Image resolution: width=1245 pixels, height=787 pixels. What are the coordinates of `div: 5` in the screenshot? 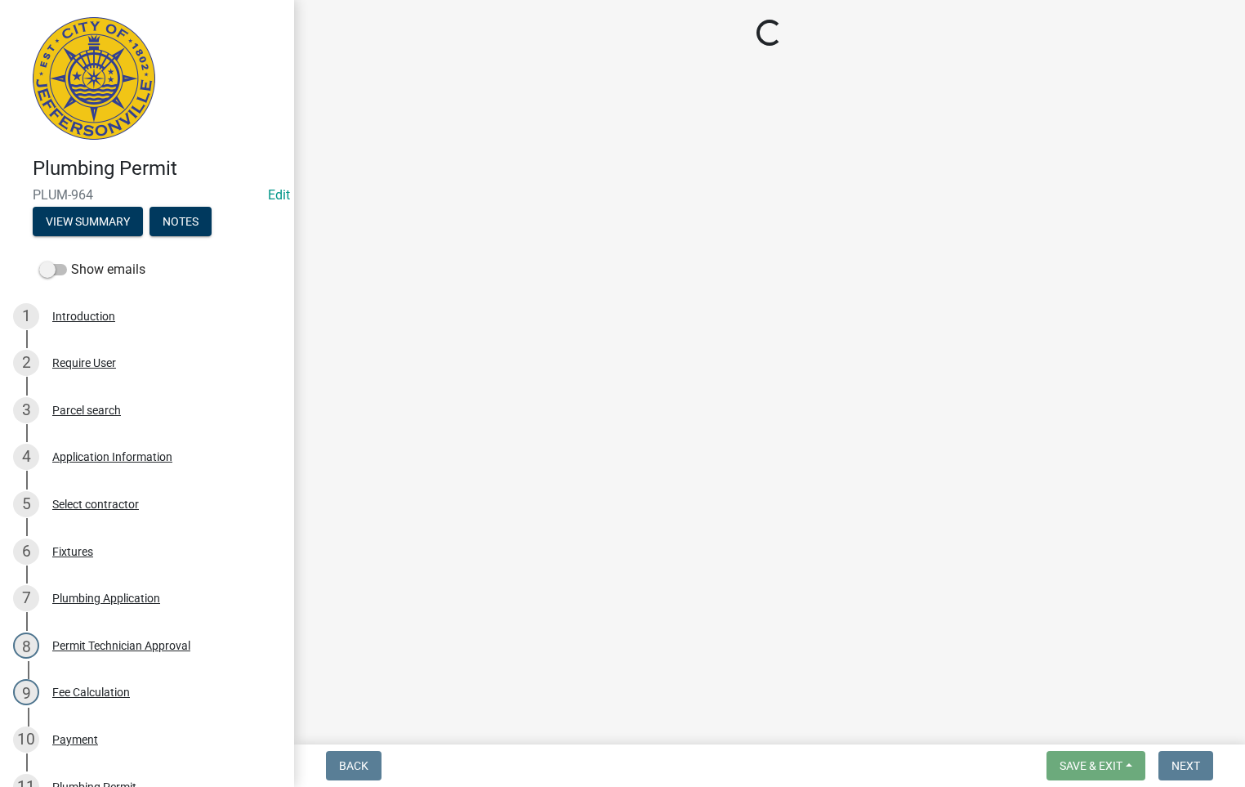 It's located at (26, 504).